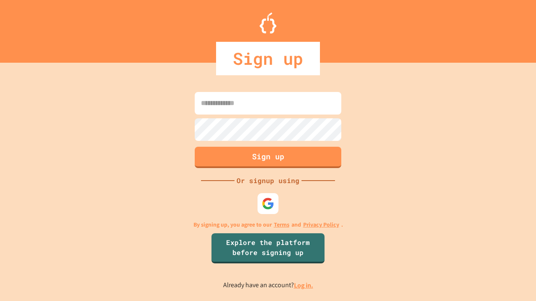 Image resolution: width=536 pixels, height=301 pixels. What do you see at coordinates (268, 23) in the screenshot?
I see `img: Logo.svg` at bounding box center [268, 23].